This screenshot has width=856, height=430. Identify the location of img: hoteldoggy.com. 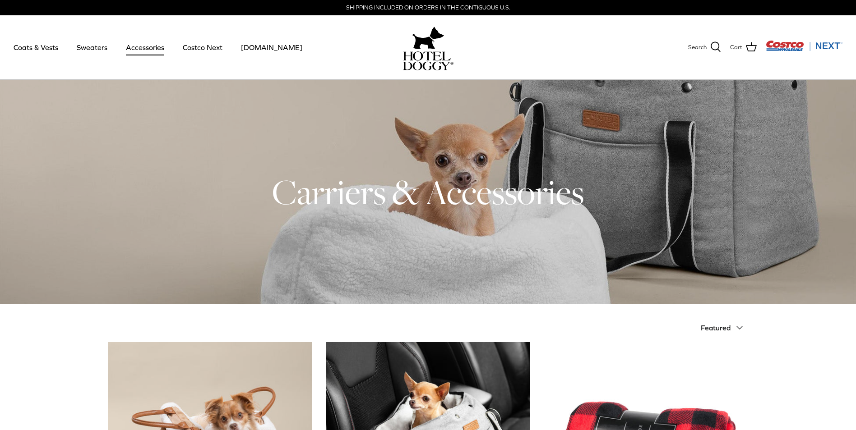
(428, 38).